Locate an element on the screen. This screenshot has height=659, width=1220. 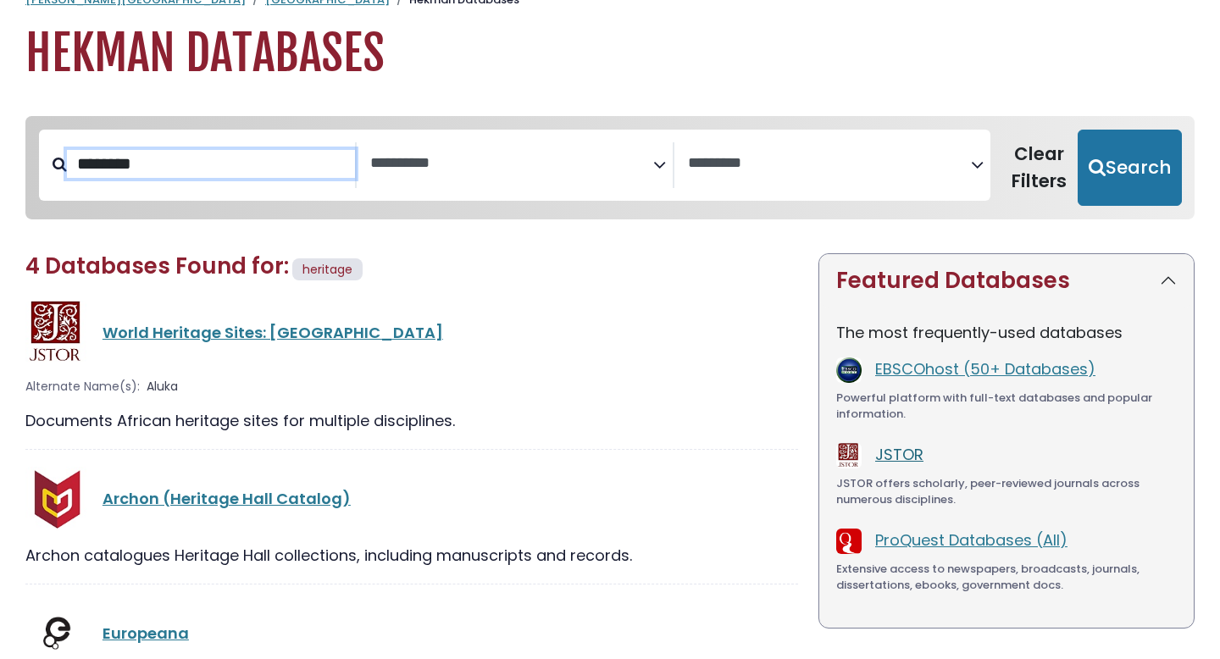
nav: Search filters is located at coordinates (610, 168).